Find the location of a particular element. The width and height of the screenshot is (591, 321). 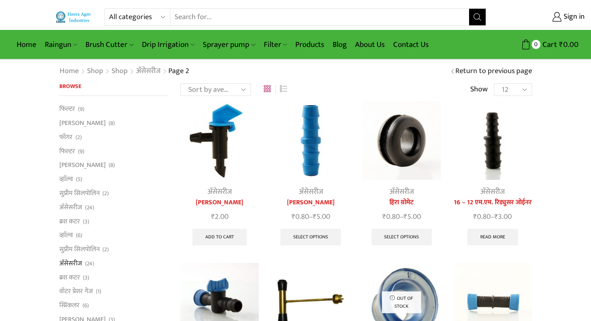

input: Search for... is located at coordinates (320, 17).